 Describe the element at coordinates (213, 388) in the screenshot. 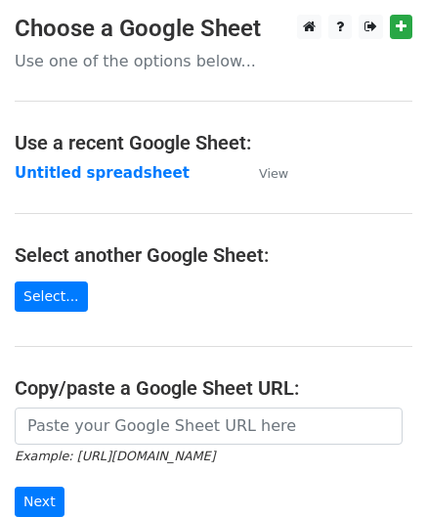

I see `h4: Copy/paste a Google Sheet URL:` at that location.